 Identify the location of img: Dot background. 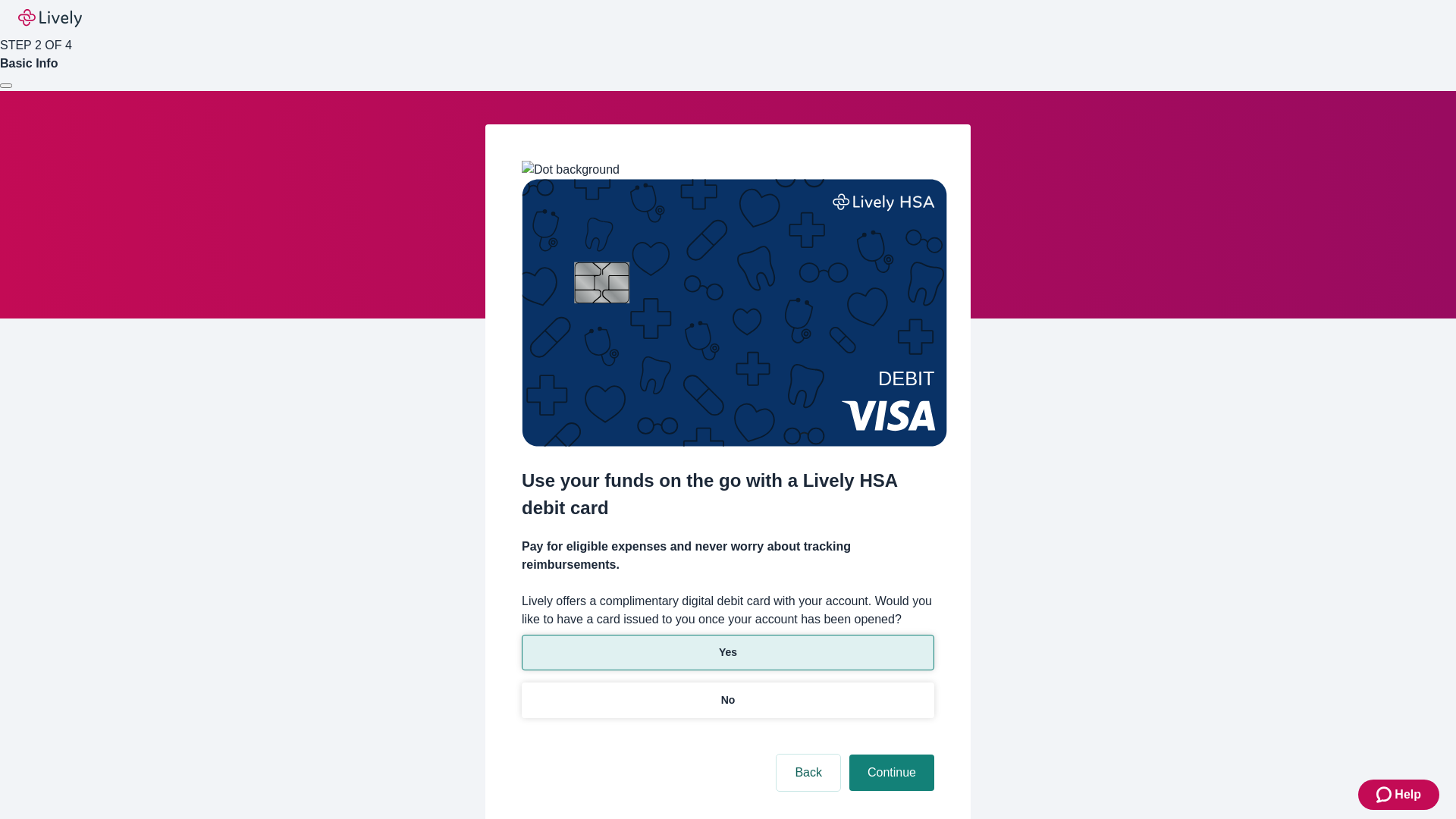
(570, 170).